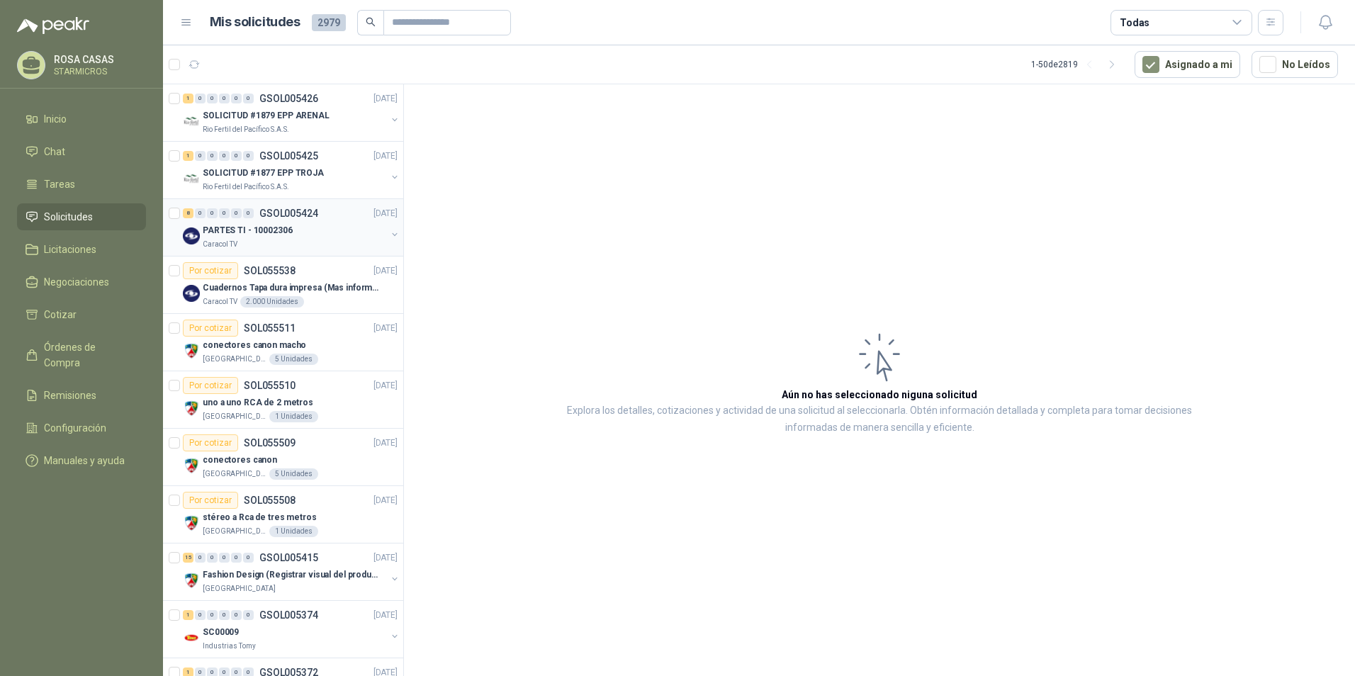  I want to click on span: Cotizar, so click(60, 315).